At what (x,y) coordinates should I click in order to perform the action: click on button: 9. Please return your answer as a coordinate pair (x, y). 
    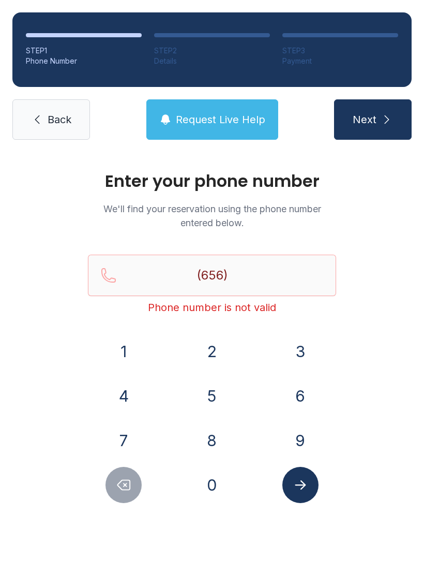
    Looking at the image, I should click on (301, 441).